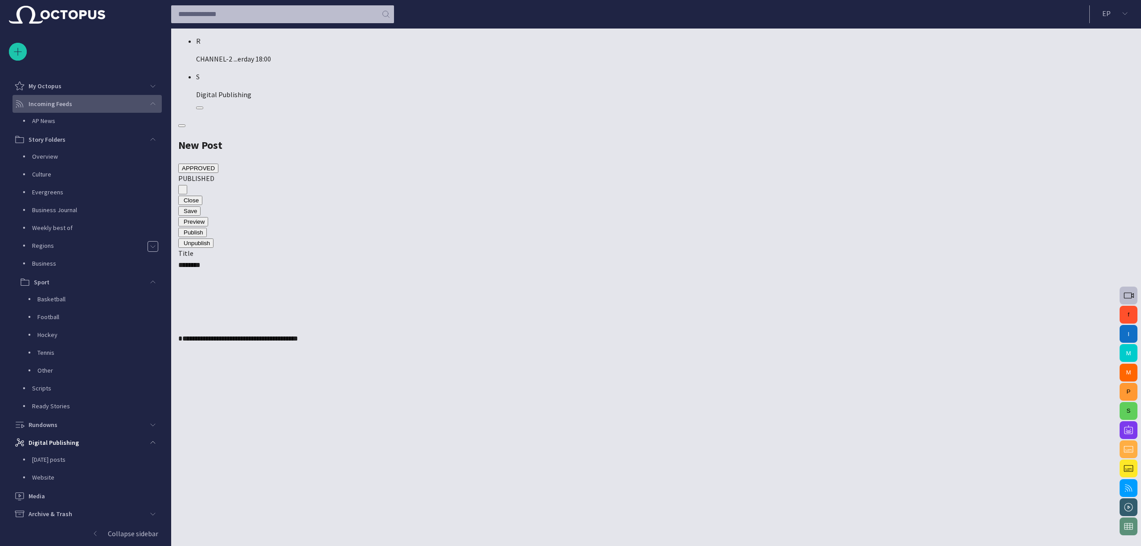 This screenshot has width=1141, height=546. Describe the element at coordinates (37, 496) in the screenshot. I see `p: Media` at that location.